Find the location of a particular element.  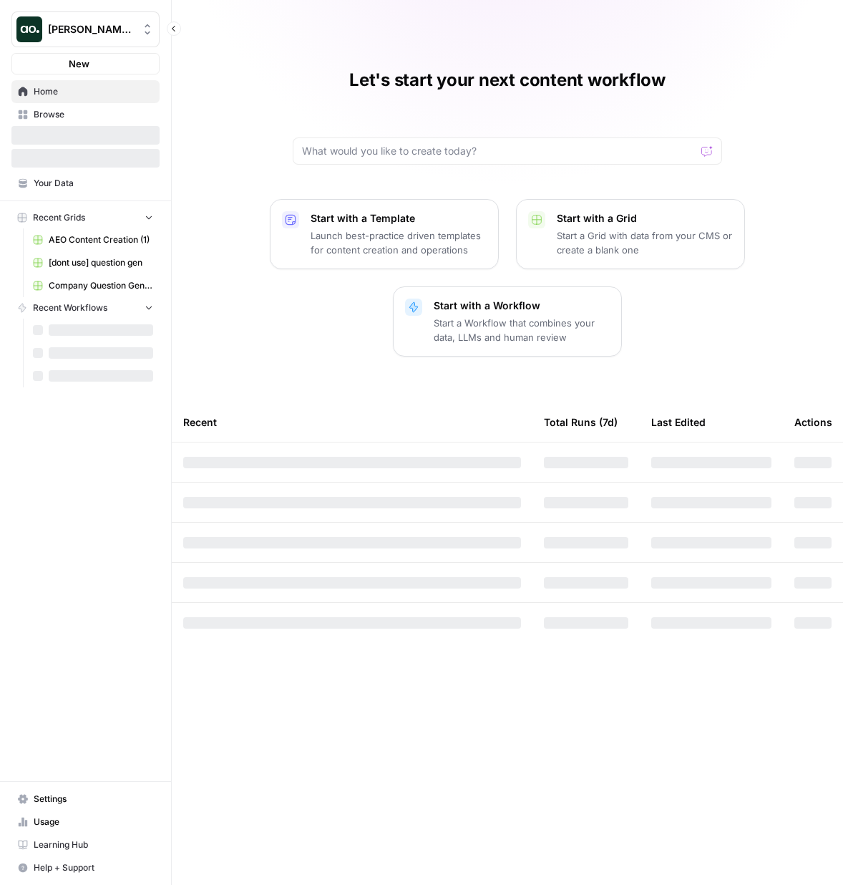

a: Settings is located at coordinates (85, 799).